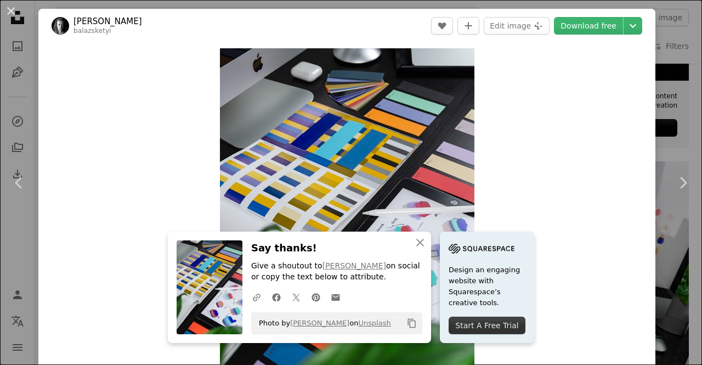 Image resolution: width=702 pixels, height=365 pixels. Describe the element at coordinates (487, 325) in the screenshot. I see `div: Start A Free Trial` at that location.